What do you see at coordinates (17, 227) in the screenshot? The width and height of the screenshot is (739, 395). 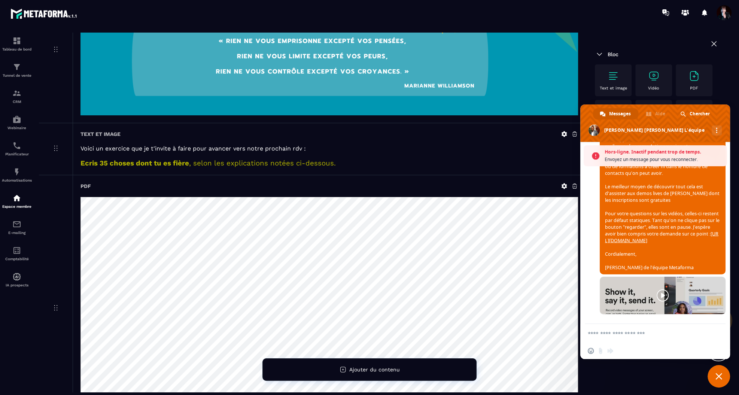 I see `a: emailemailE-mailing` at bounding box center [17, 227].